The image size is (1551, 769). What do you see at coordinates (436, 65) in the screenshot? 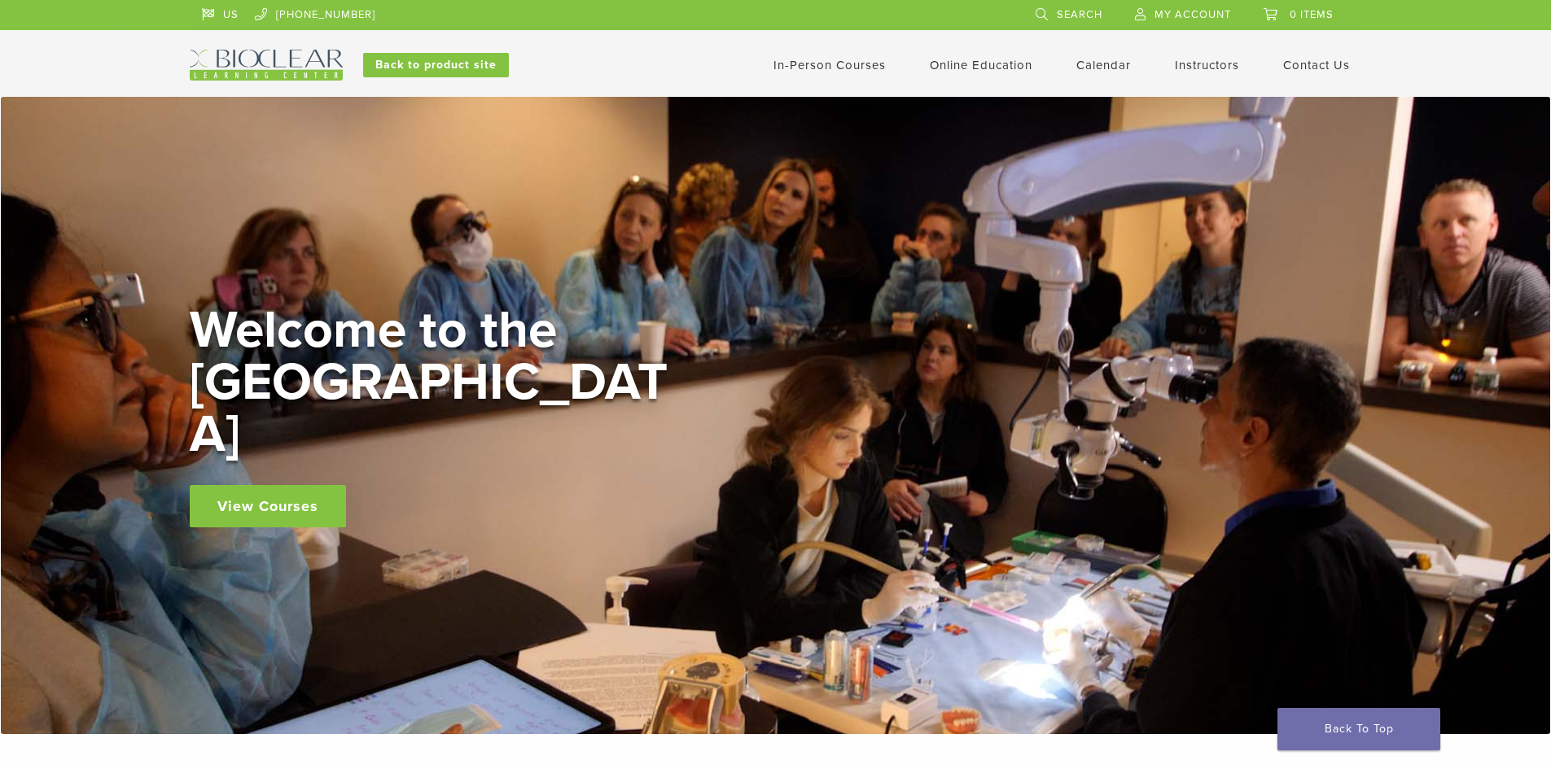
I see `a: Back to product site` at bounding box center [436, 65].